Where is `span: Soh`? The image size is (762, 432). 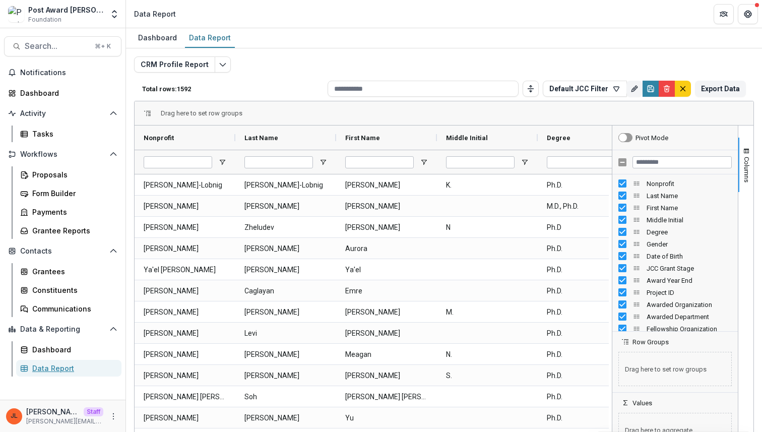 span: Soh is located at coordinates (286, 397).